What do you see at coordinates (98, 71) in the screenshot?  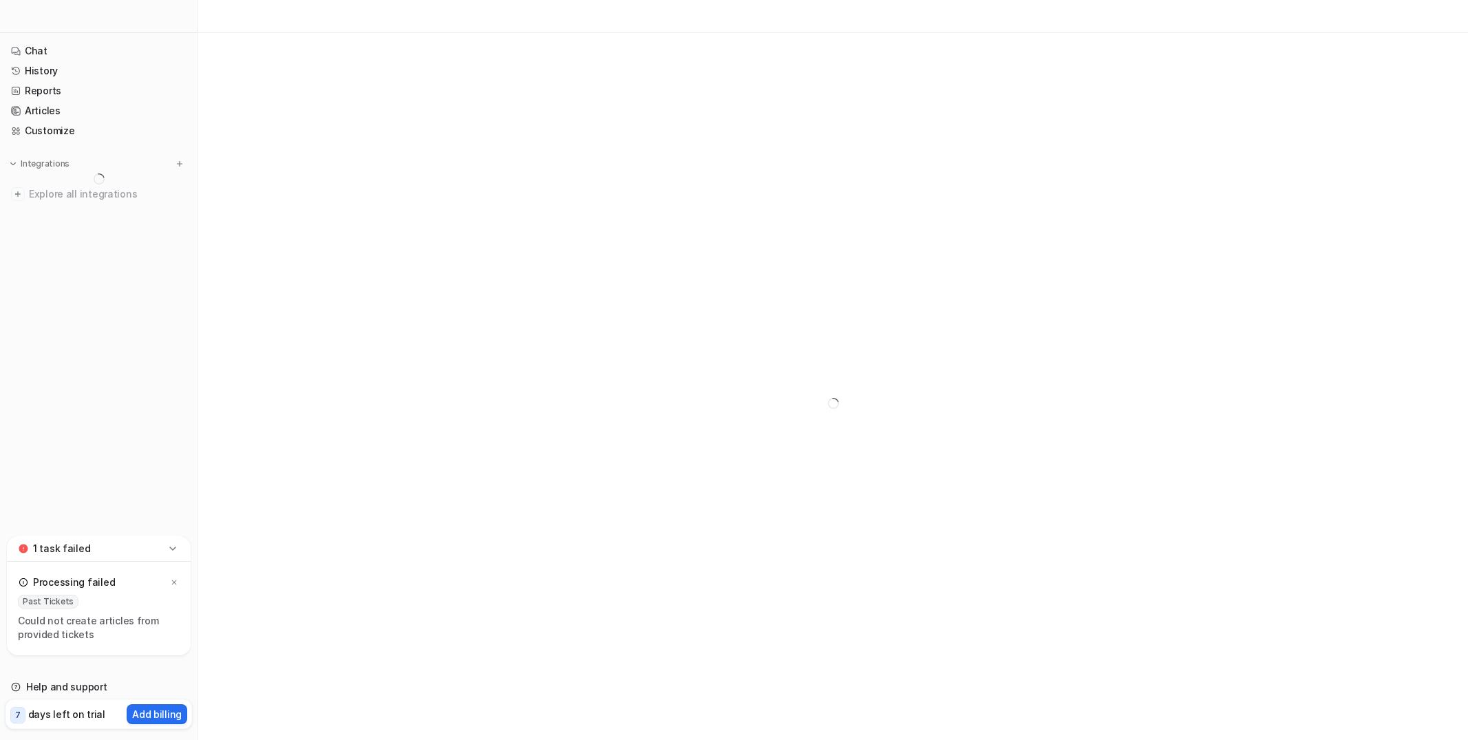 I see `a: History` at bounding box center [98, 71].